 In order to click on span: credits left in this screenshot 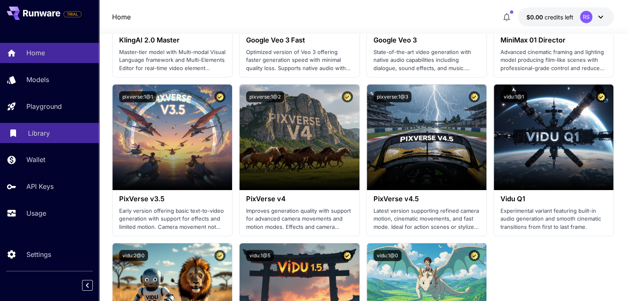, I will do `click(559, 17)`.